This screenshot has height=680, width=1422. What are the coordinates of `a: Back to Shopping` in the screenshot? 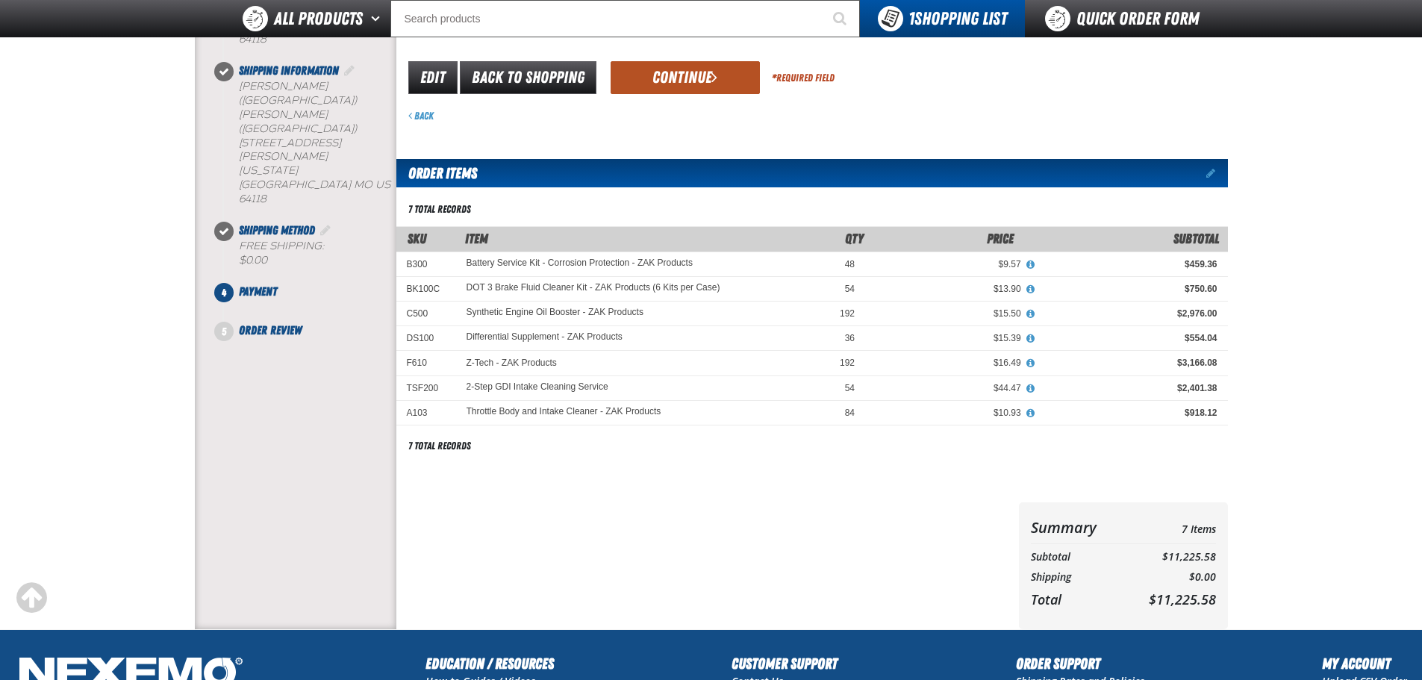 It's located at (528, 78).